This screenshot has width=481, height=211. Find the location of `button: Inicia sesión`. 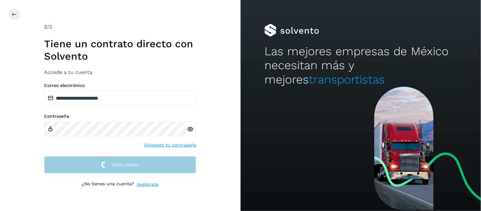

button: Inicia sesión is located at coordinates (120, 165).